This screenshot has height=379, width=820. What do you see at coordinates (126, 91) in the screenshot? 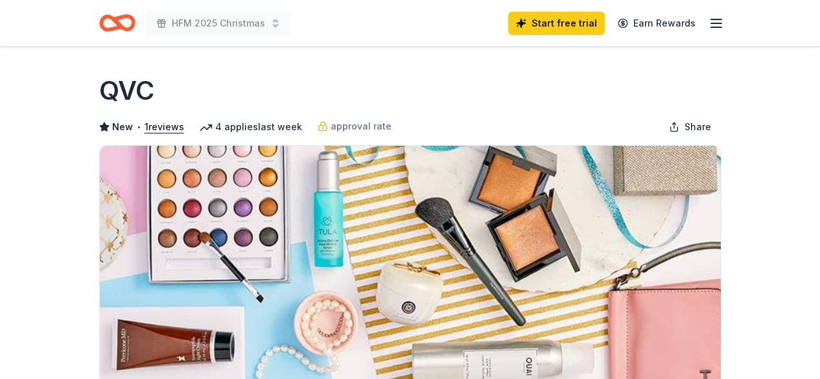
I see `h1: QVC` at bounding box center [126, 91].